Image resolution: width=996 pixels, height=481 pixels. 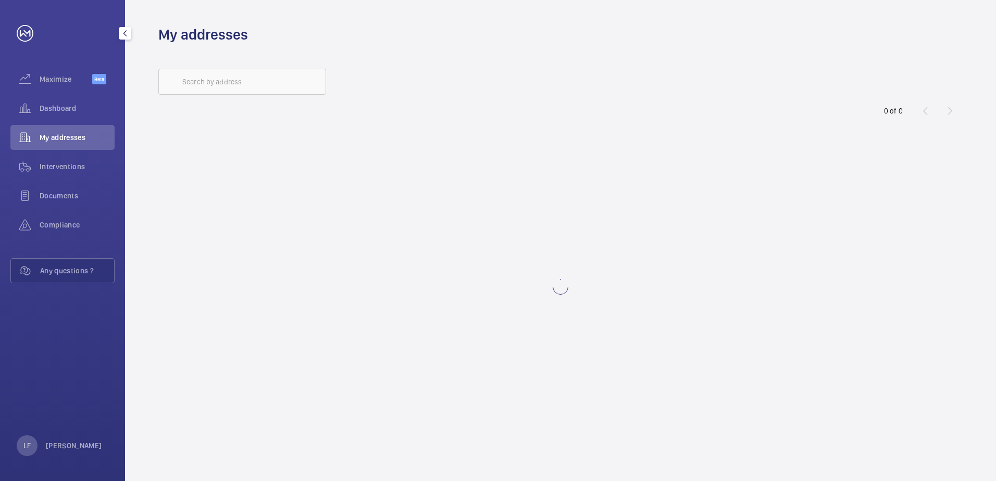 What do you see at coordinates (77, 271) in the screenshot?
I see `span: Any questions ?` at bounding box center [77, 271].